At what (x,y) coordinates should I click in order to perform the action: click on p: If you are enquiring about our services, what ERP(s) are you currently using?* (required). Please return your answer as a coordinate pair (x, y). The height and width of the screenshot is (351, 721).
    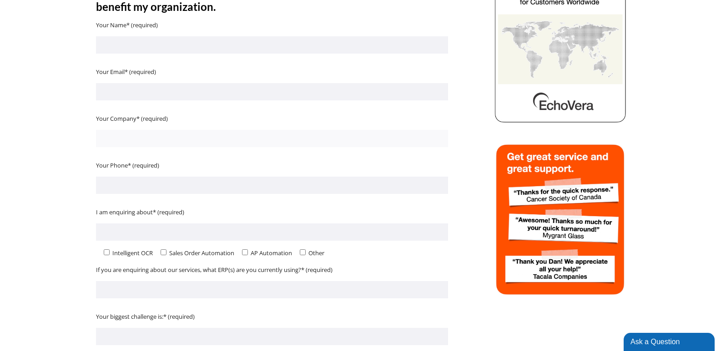
    Looking at the image, I should click on (272, 270).